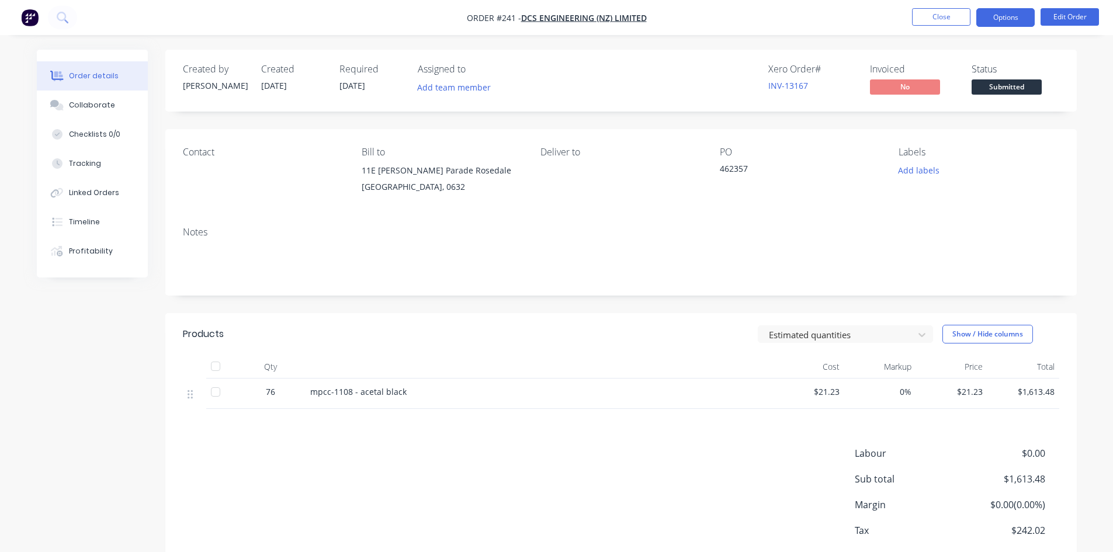  Describe the element at coordinates (85, 164) in the screenshot. I see `div: Tracking` at that location.